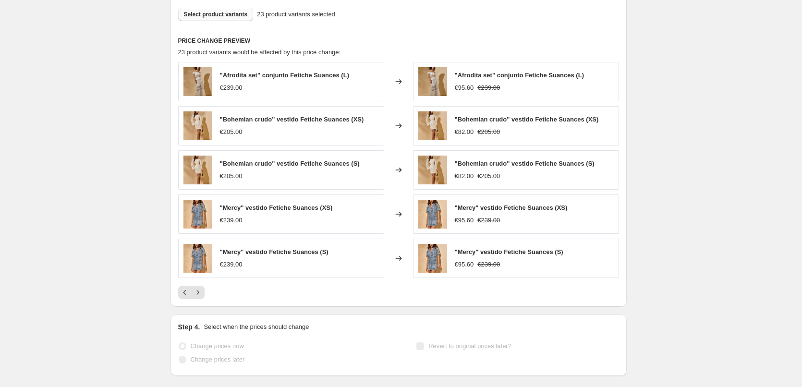 This screenshot has height=387, width=802. I want to click on span: 23 product variants selected, so click(296, 14).